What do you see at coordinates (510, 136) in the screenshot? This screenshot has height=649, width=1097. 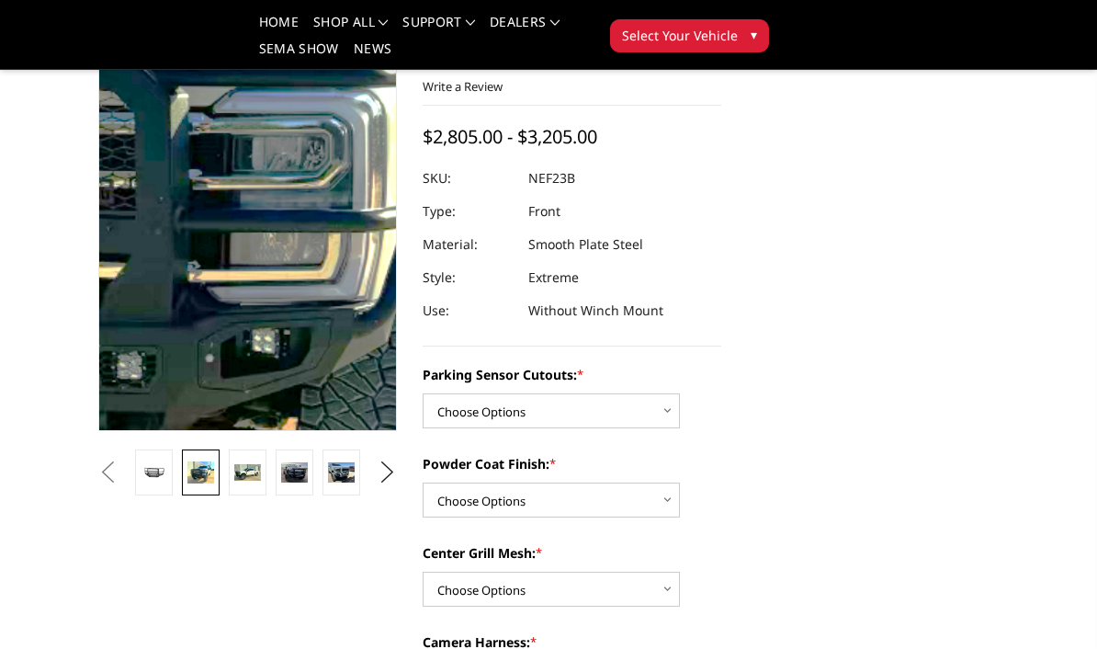 I see `span: $2,805.00 - $3,205.00` at bounding box center [510, 136].